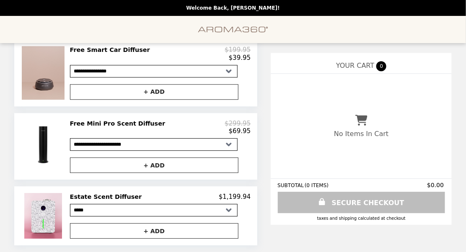 This screenshot has width=466, height=252. Describe the element at coordinates (44, 72) in the screenshot. I see `img: Free Smart Car Diffuser` at that location.